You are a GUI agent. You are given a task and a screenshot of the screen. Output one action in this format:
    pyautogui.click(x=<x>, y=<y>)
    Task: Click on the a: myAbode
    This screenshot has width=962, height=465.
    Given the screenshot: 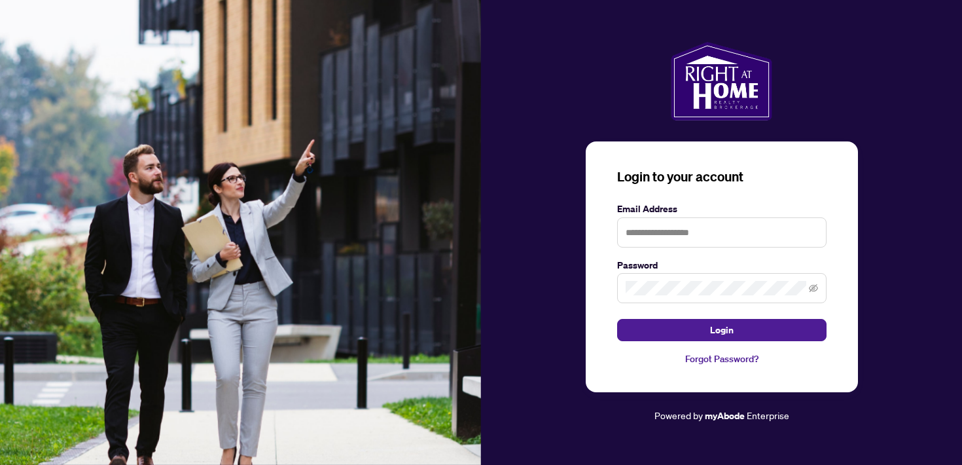 What is the action you would take?
    pyautogui.click(x=725, y=416)
    